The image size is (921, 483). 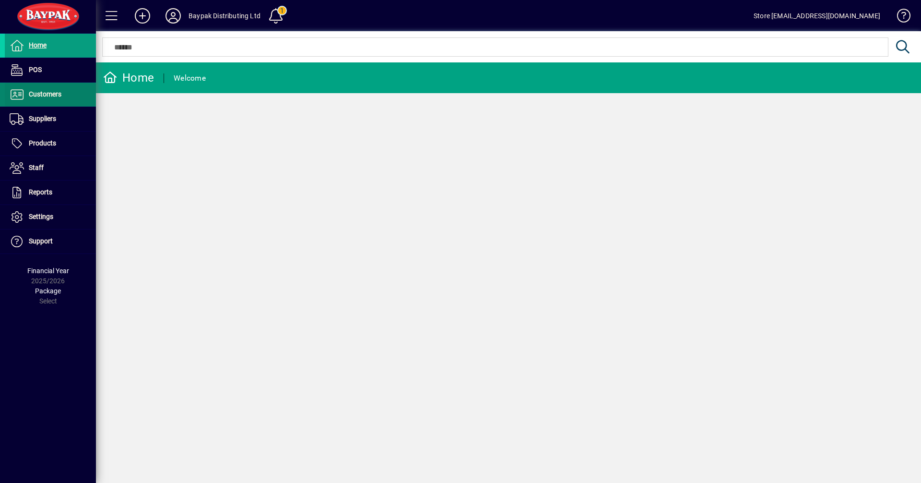 I want to click on span: Staff, so click(x=36, y=167).